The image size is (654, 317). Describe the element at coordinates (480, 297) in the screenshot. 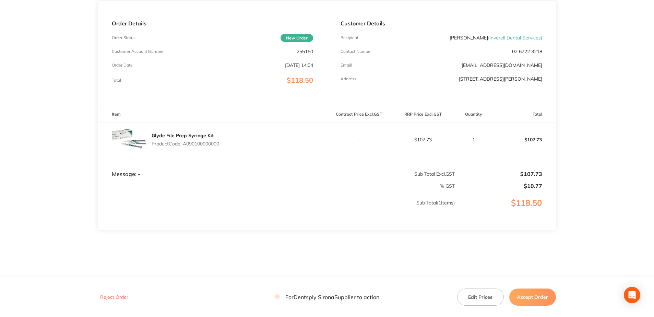

I see `button: Edit Prices` at that location.